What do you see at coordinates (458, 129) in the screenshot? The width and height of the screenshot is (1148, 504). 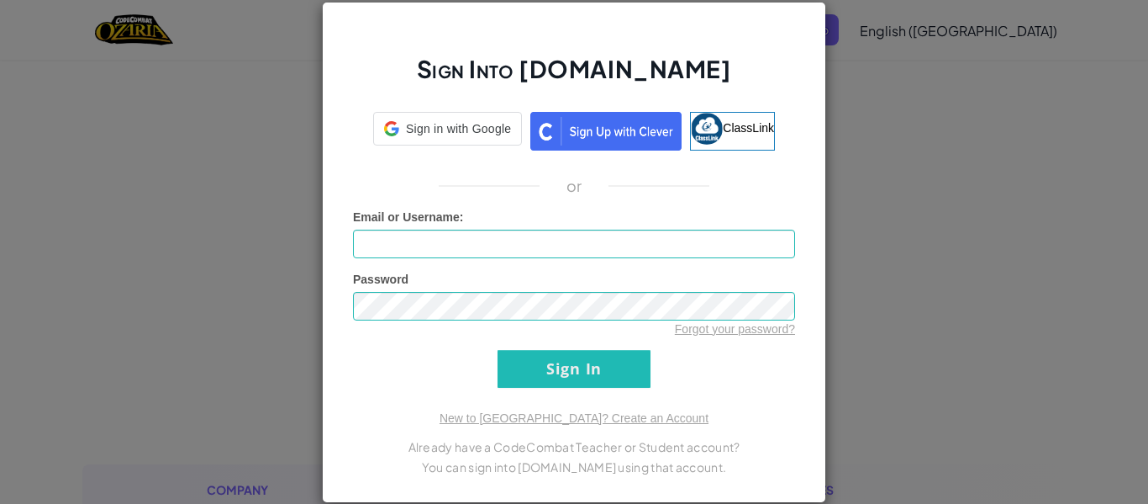 I see `span: Sign in with Google` at bounding box center [458, 129].